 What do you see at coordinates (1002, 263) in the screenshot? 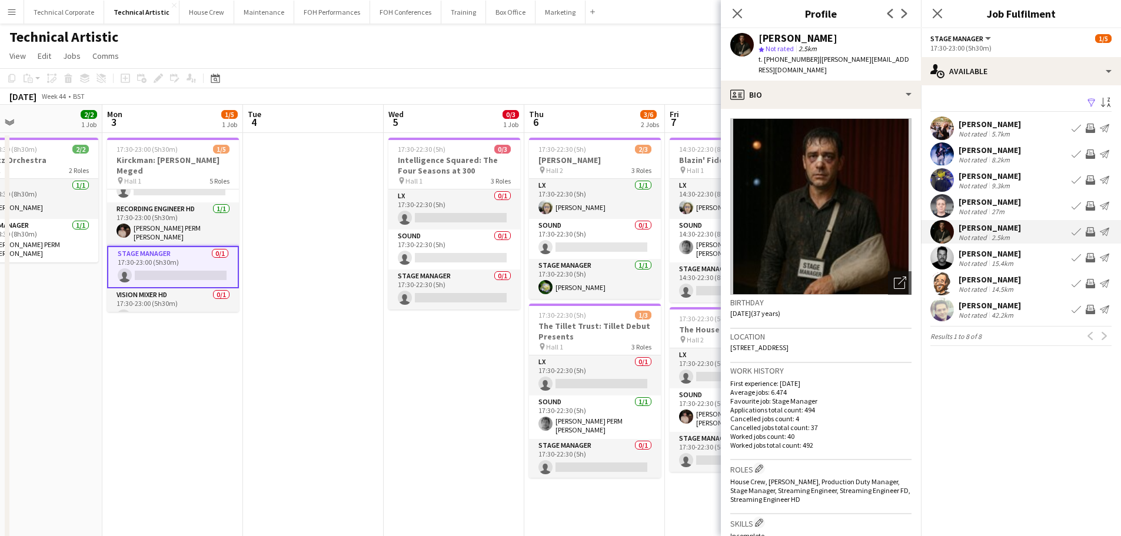
I see `div: 15.4km` at bounding box center [1002, 263].